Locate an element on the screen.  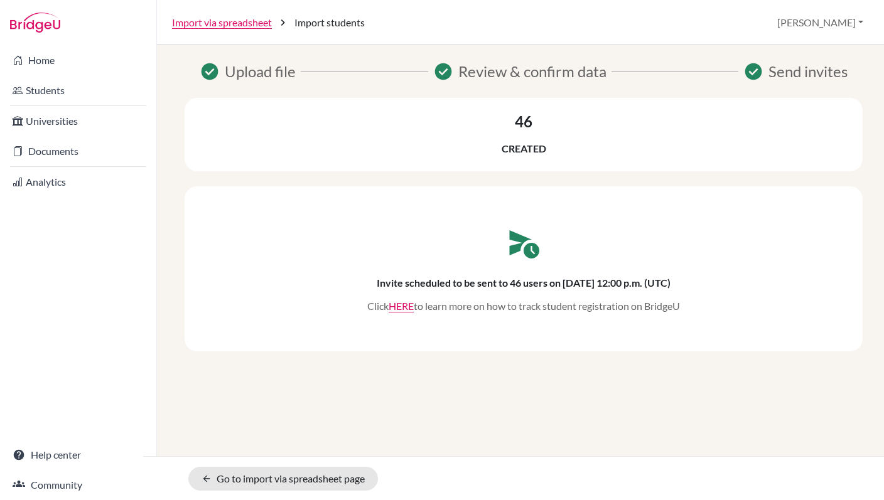
a: Help center is located at coordinates (78, 455).